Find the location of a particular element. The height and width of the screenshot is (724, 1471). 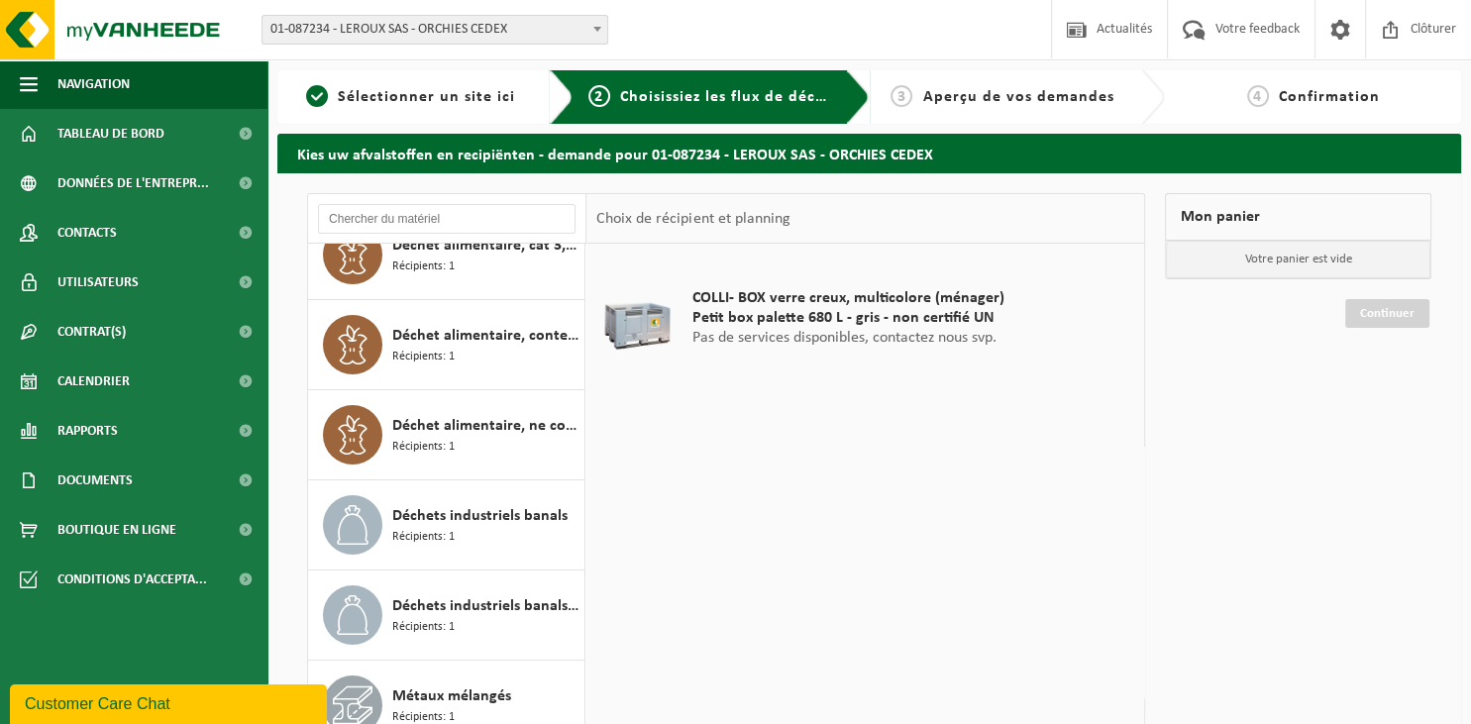

span: Sélectionner un site ici is located at coordinates (426, 97).